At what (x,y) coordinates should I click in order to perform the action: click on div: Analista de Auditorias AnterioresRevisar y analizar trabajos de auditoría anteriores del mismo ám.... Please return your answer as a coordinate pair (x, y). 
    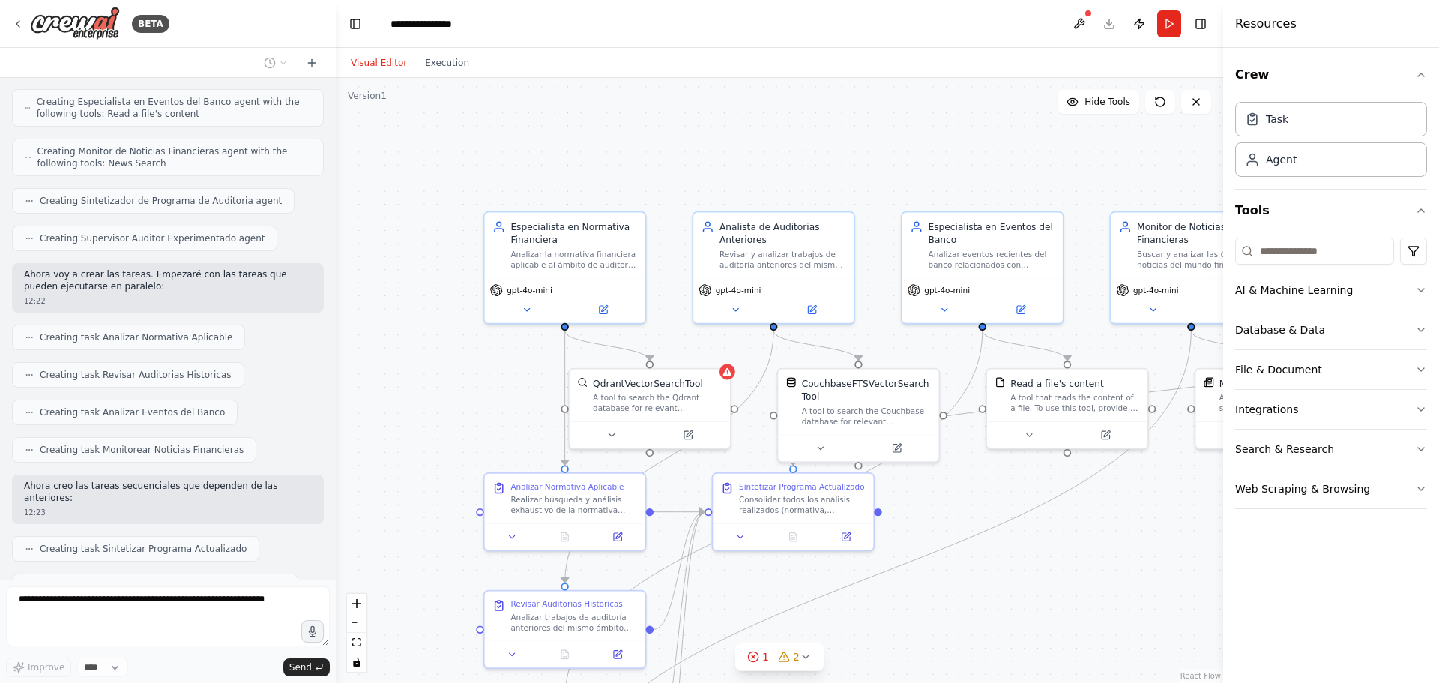
    Looking at the image, I should click on (773, 268).